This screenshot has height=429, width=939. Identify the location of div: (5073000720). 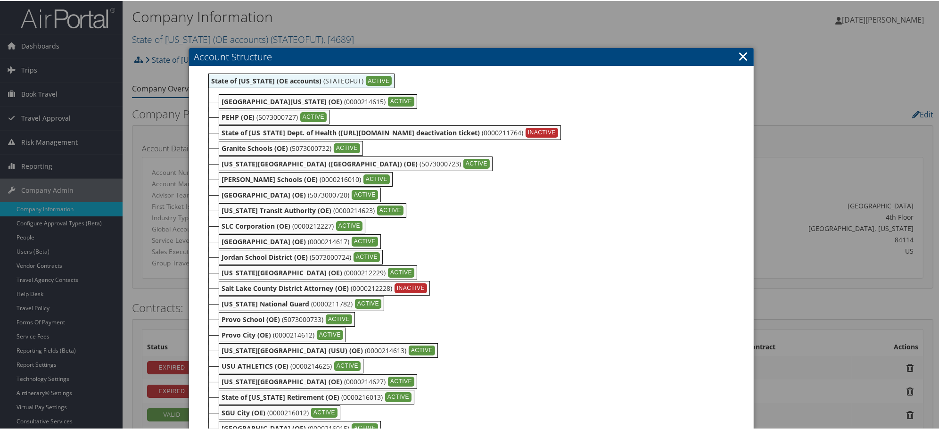
(300, 194).